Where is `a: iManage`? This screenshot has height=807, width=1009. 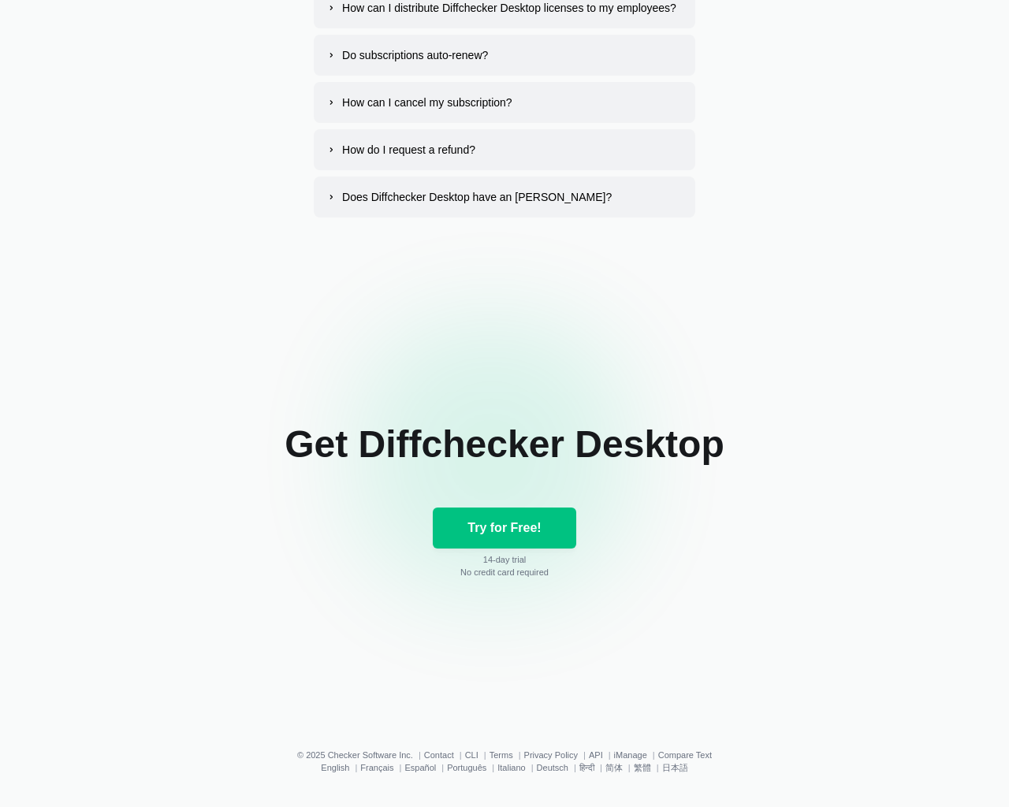 a: iManage is located at coordinates (631, 755).